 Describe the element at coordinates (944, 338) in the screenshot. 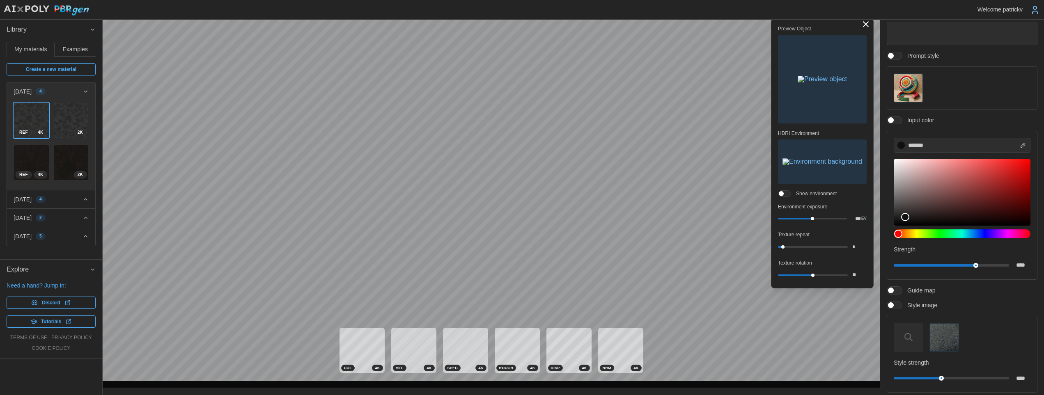

I see `button: Style image` at that location.